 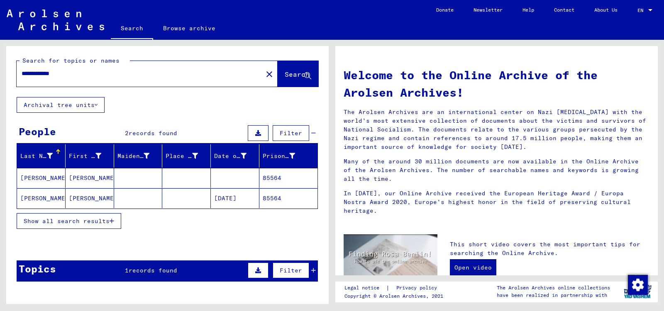 What do you see at coordinates (553, 288) in the screenshot?
I see `p: The Arolsen Archives online collections` at bounding box center [553, 288].